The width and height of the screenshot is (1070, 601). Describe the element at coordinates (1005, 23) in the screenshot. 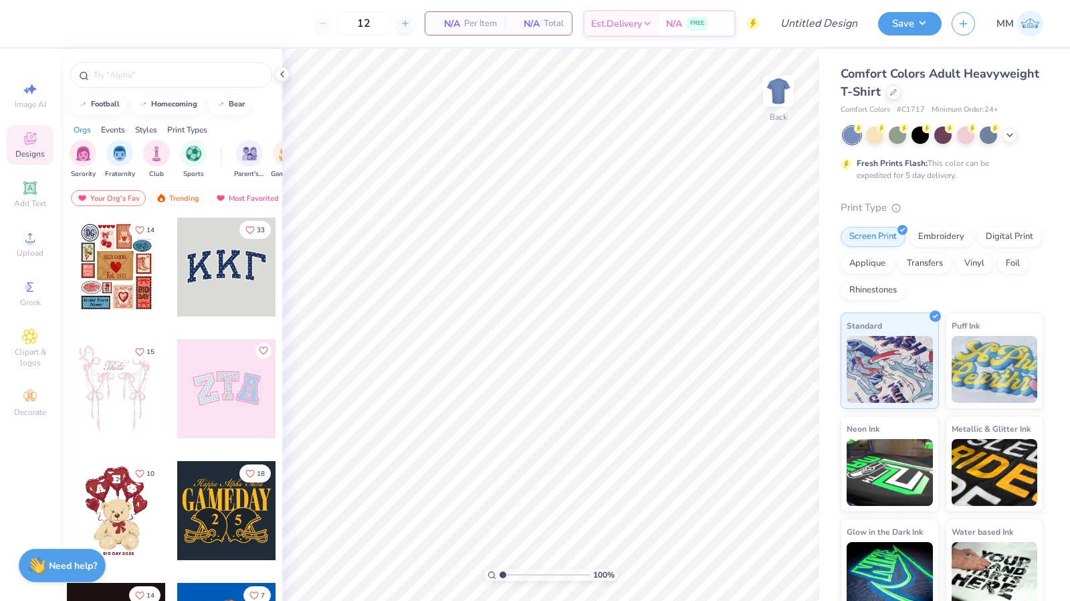

I see `span: MM` at that location.